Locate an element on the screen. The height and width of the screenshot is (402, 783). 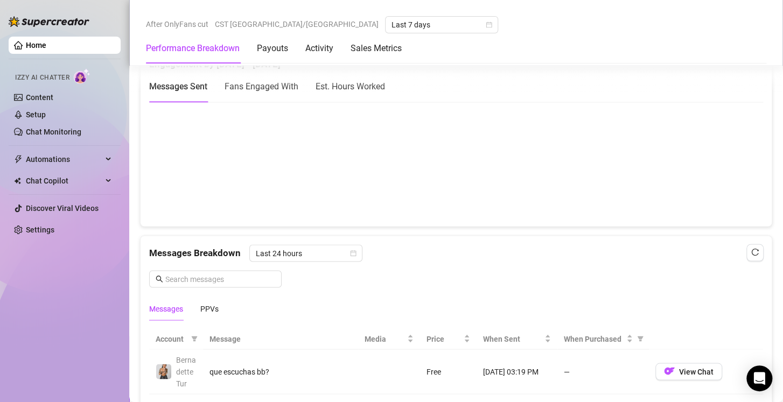
a: Settings is located at coordinates (40, 230).